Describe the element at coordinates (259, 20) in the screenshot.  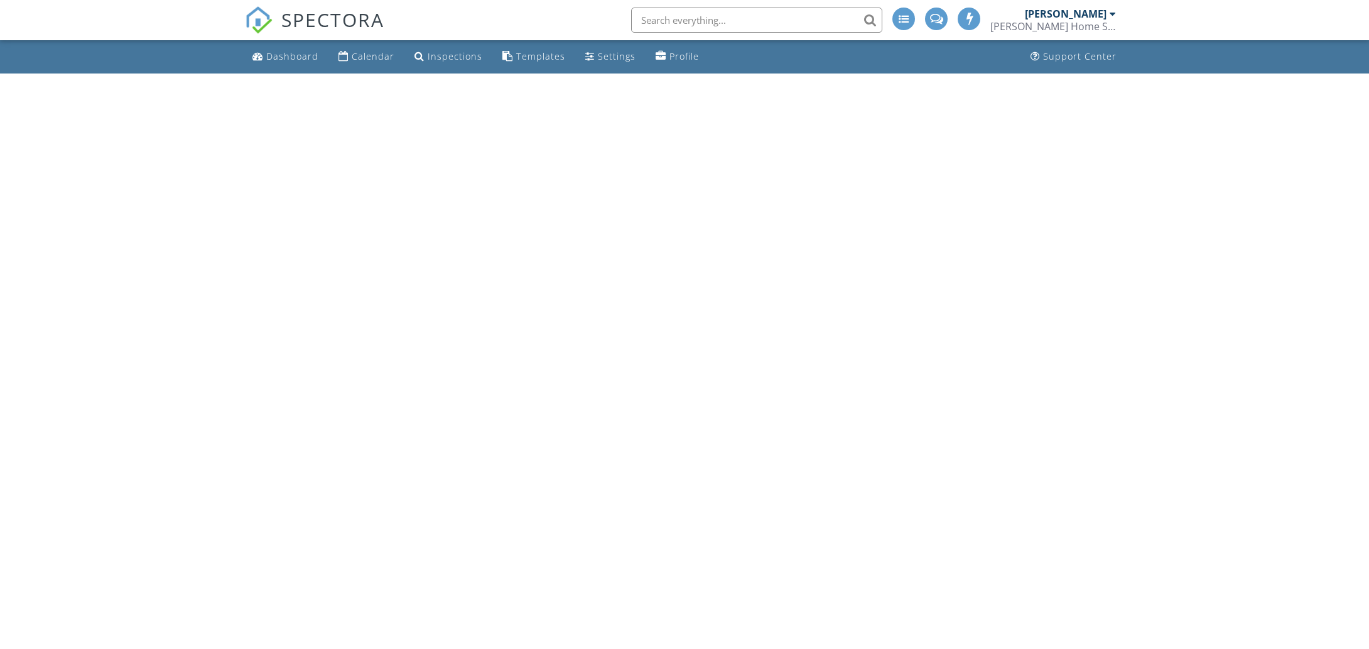
I see `img: The Best Home Inspection Software - Spectora` at that location.